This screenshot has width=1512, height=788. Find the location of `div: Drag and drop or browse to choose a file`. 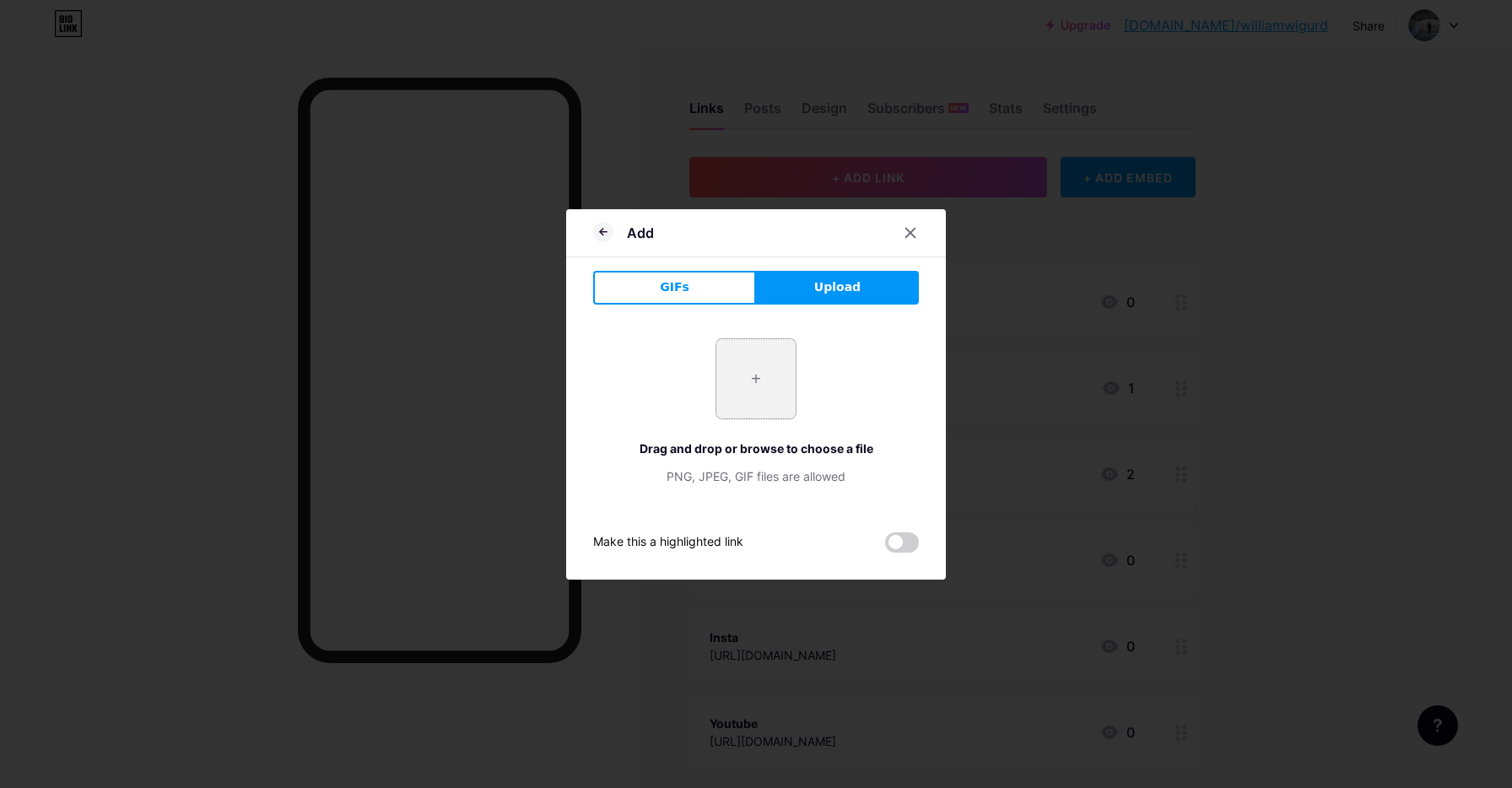

div: Drag and drop or browse to choose a file is located at coordinates (756, 448).